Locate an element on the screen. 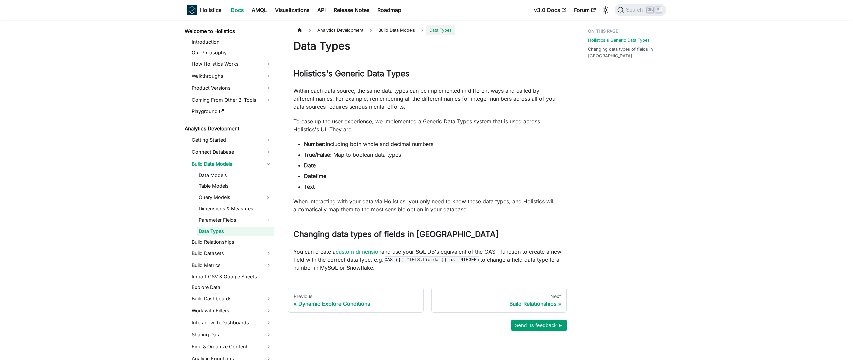  a: NextBuild Relationships is located at coordinates (499, 300).